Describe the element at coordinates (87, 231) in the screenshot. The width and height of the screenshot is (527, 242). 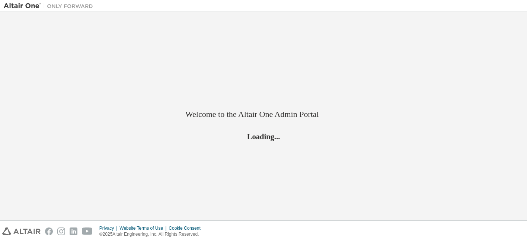
I see `img: youtube.svg` at that location.